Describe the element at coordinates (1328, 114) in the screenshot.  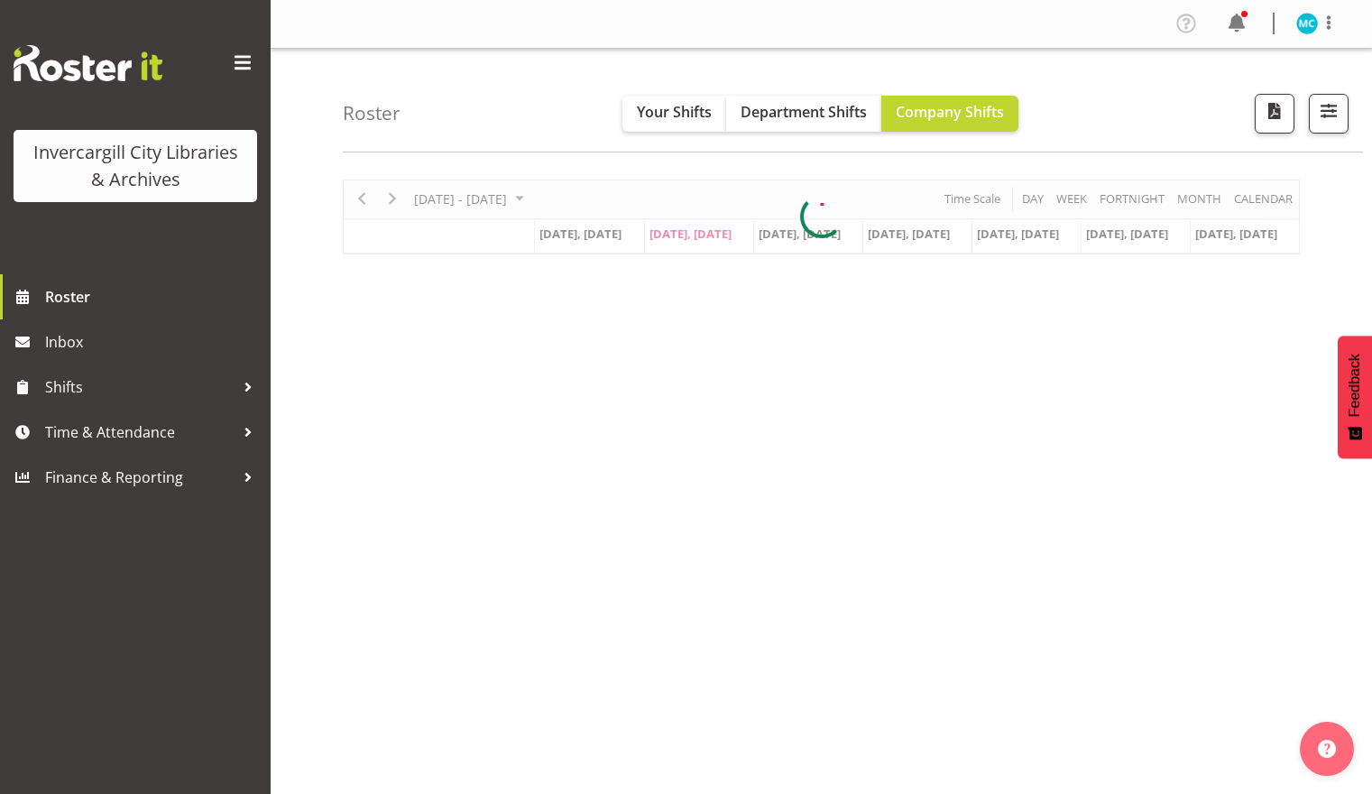
I see `button: Filter Shifts` at that location.